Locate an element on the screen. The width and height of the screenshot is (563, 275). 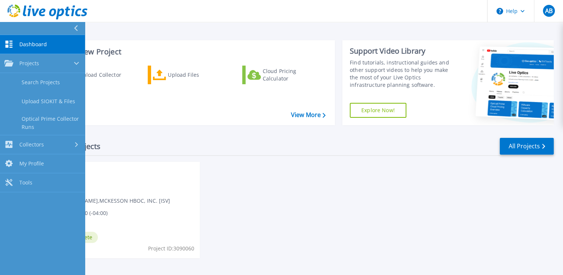
span: Tools is located at coordinates (26, 182).